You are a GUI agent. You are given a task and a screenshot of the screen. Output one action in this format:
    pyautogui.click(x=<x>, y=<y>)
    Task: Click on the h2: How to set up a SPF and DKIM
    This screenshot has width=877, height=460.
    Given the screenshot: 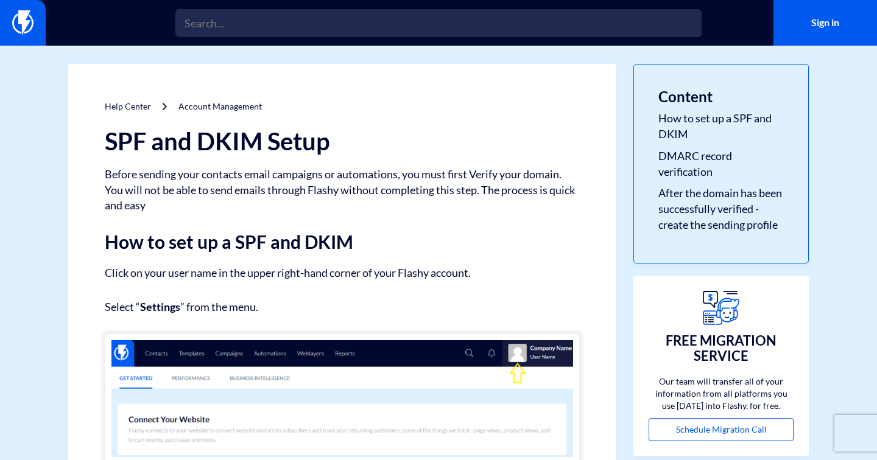 What is the action you would take?
    pyautogui.click(x=342, y=242)
    